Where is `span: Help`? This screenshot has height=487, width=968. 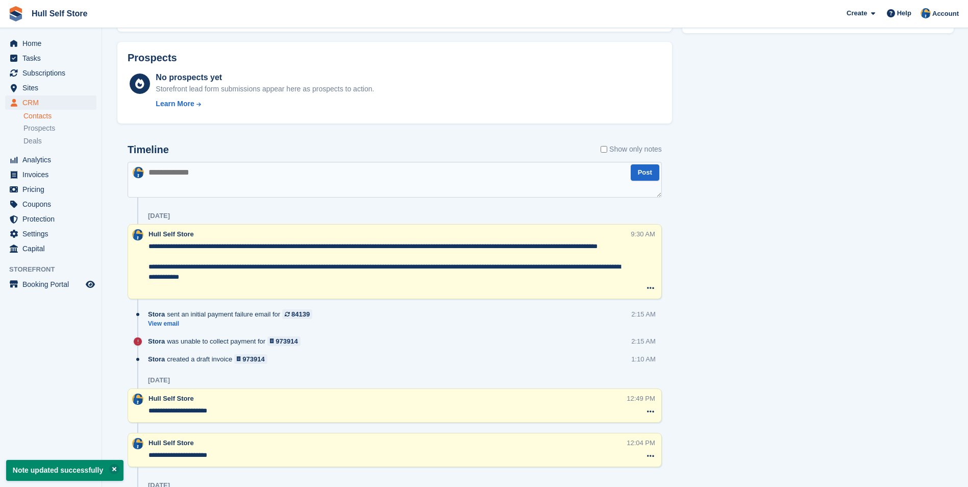
span: Help is located at coordinates (904, 13).